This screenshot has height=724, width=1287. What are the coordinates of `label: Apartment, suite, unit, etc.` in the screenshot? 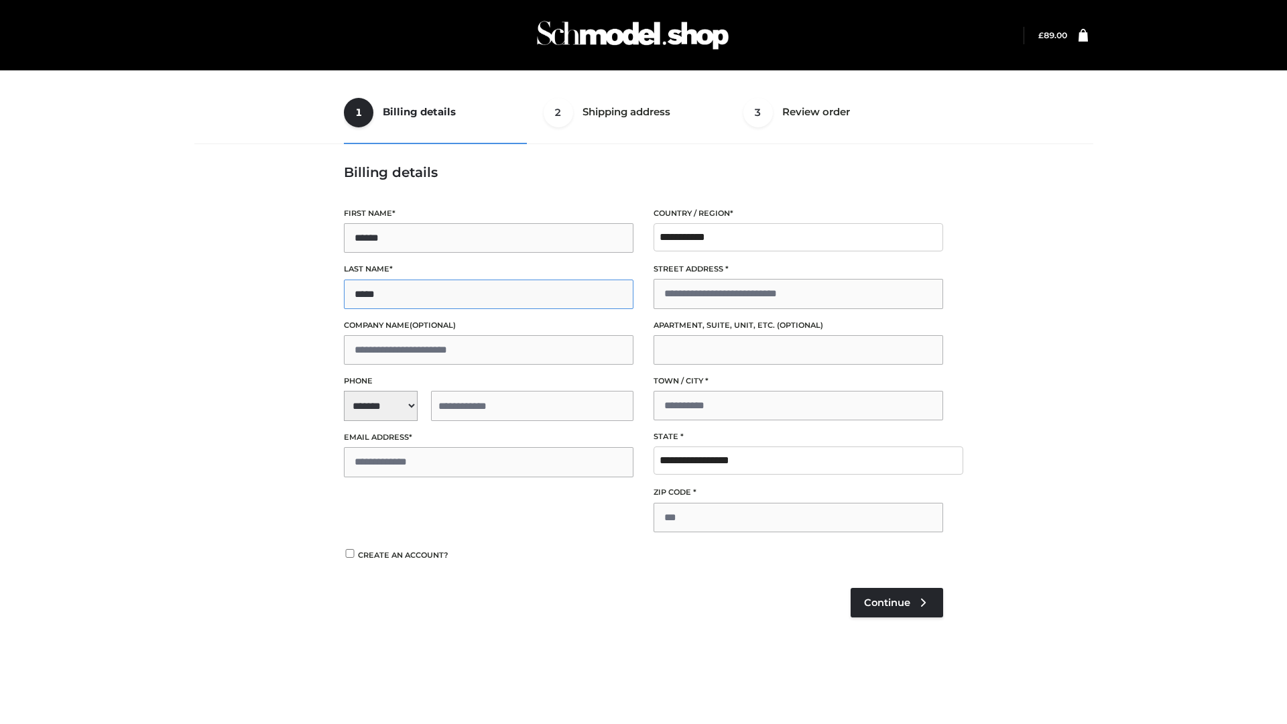 It's located at (799, 325).